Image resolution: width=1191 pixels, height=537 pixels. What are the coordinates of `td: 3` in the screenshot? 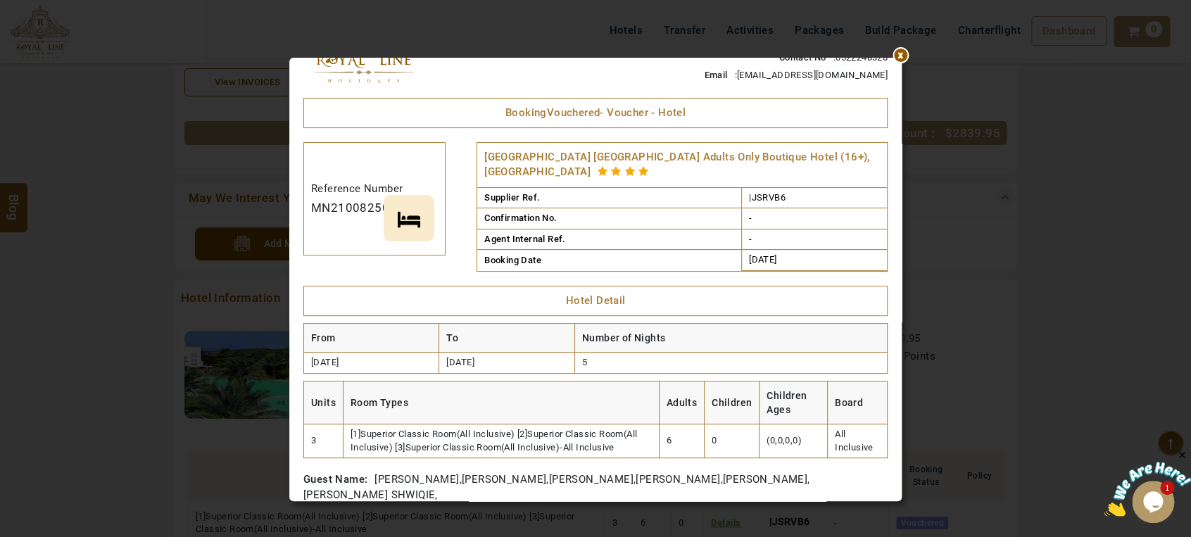 It's located at (324, 441).